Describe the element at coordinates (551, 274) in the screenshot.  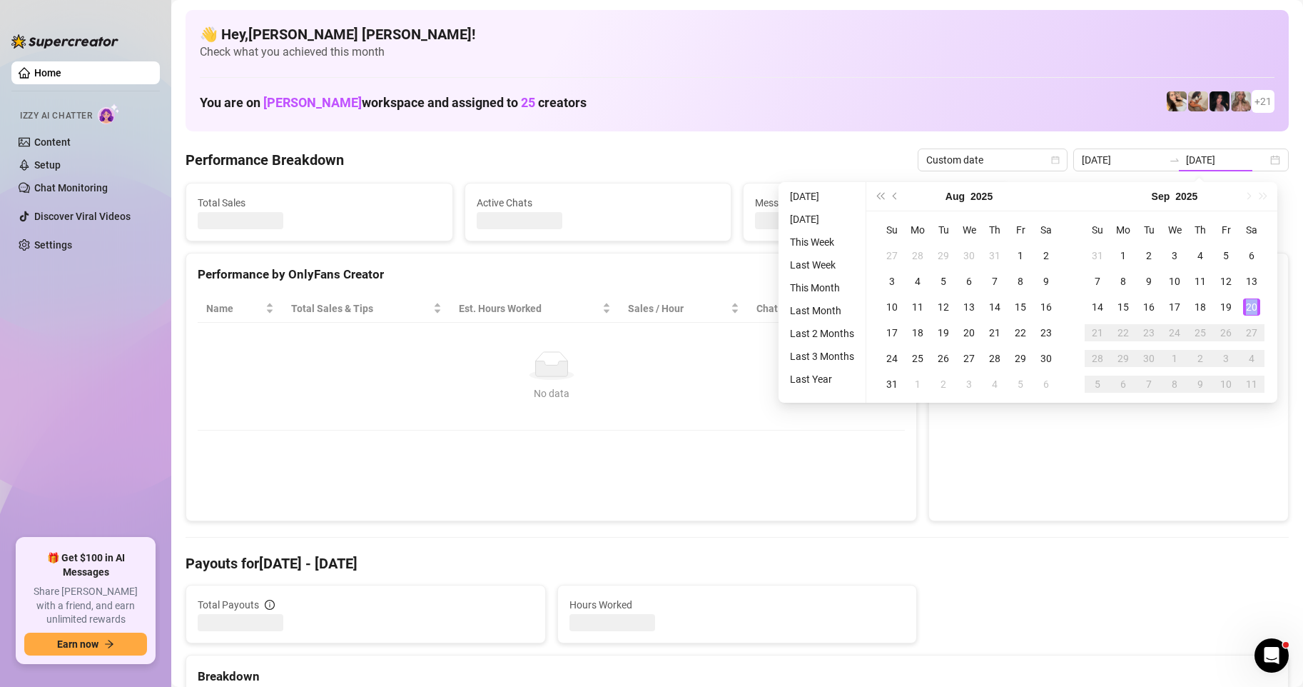
I see `div: Performance by OnlyFans Creator` at that location.